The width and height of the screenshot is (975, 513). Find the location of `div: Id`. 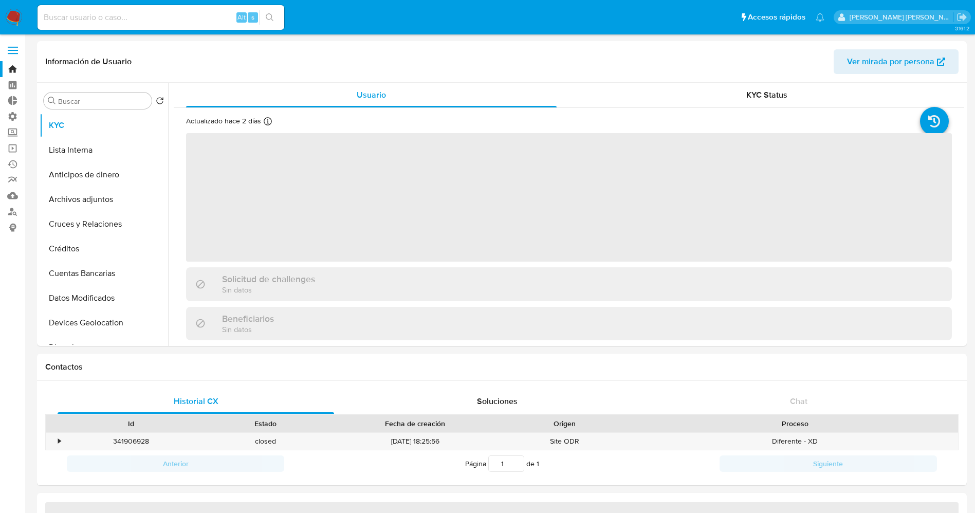

div: Id is located at coordinates (131, 424).